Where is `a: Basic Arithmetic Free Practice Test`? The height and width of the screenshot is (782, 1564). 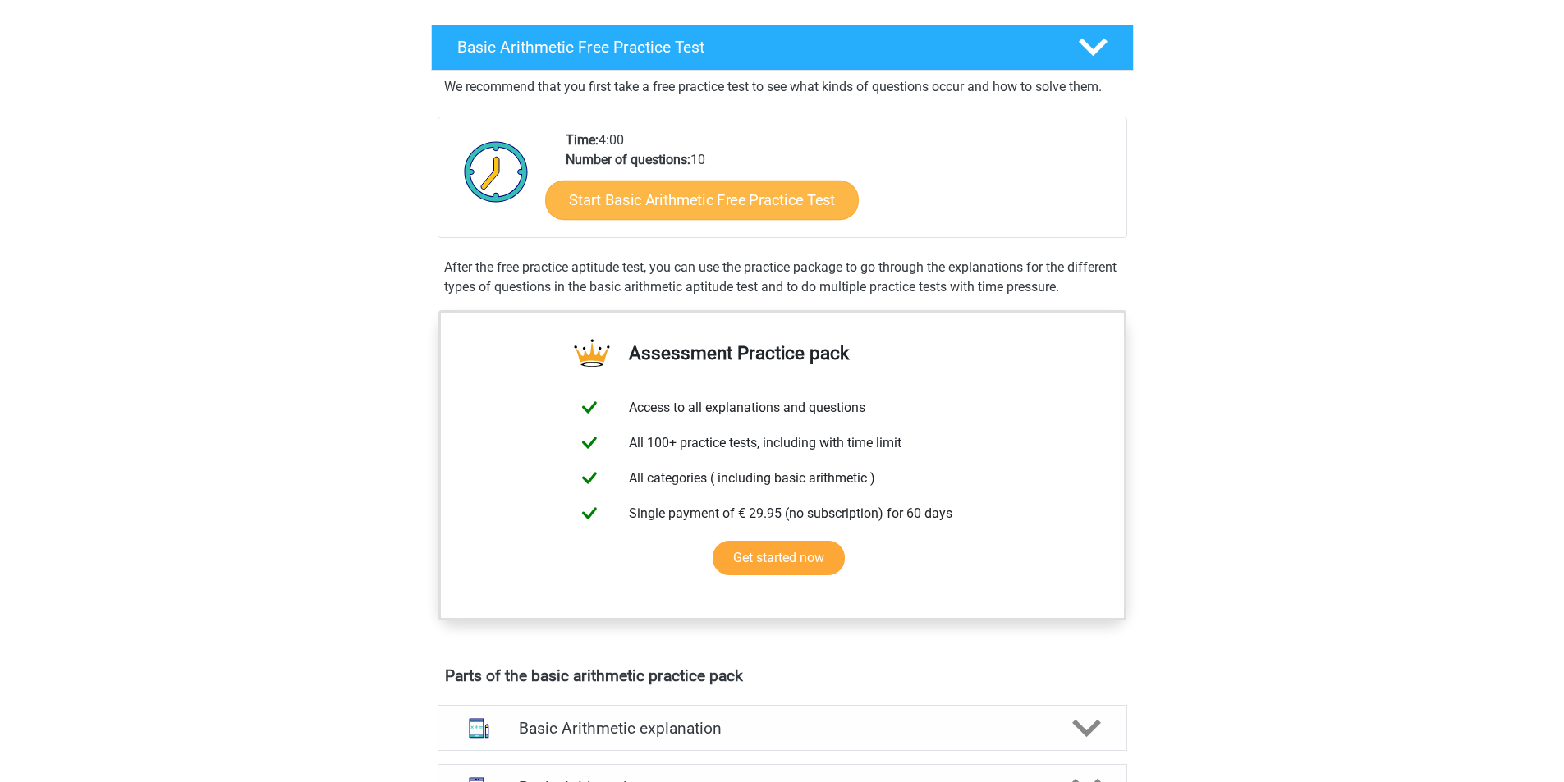 a: Basic Arithmetic Free Practice Test is located at coordinates (782, 48).